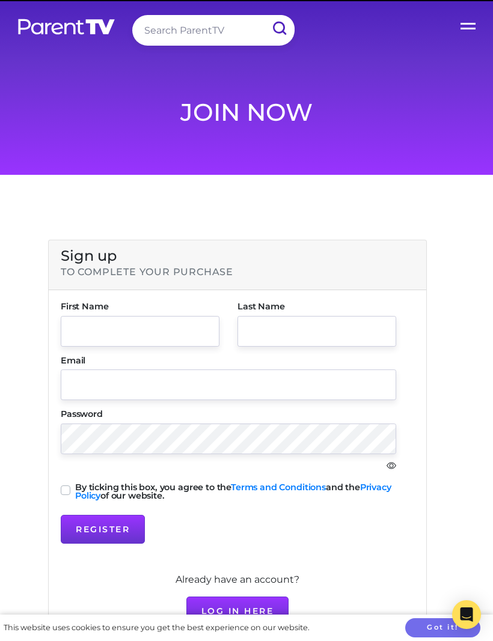  What do you see at coordinates (442, 628) in the screenshot?
I see `button: Got it!` at bounding box center [442, 628].